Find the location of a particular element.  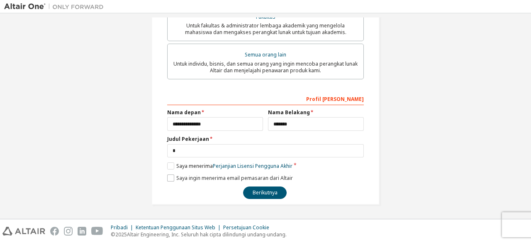

img: Altair Satu is located at coordinates (56, 7).